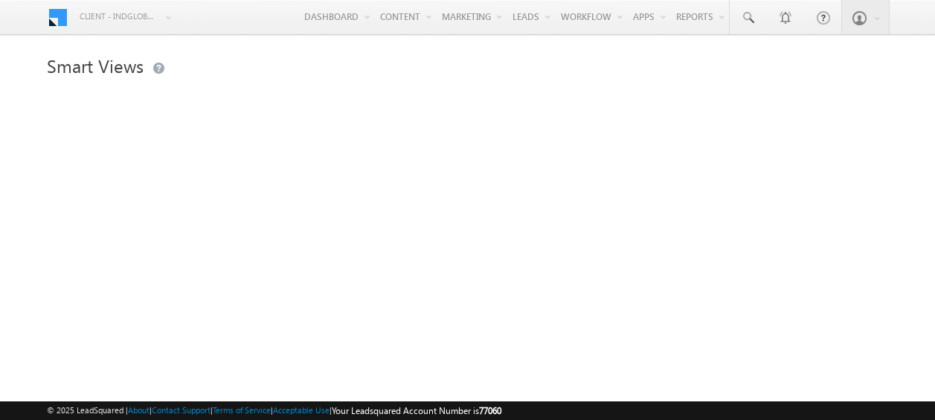 The height and width of the screenshot is (420, 935). What do you see at coordinates (138, 409) in the screenshot?
I see `a: About` at bounding box center [138, 409].